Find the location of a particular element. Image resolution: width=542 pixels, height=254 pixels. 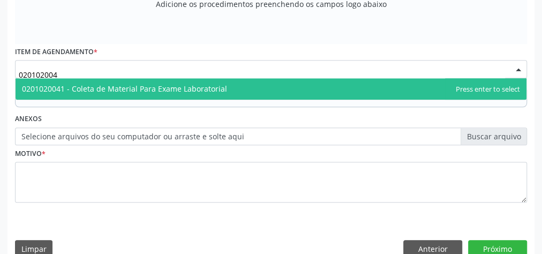

label: Anexos is located at coordinates (28, 119).